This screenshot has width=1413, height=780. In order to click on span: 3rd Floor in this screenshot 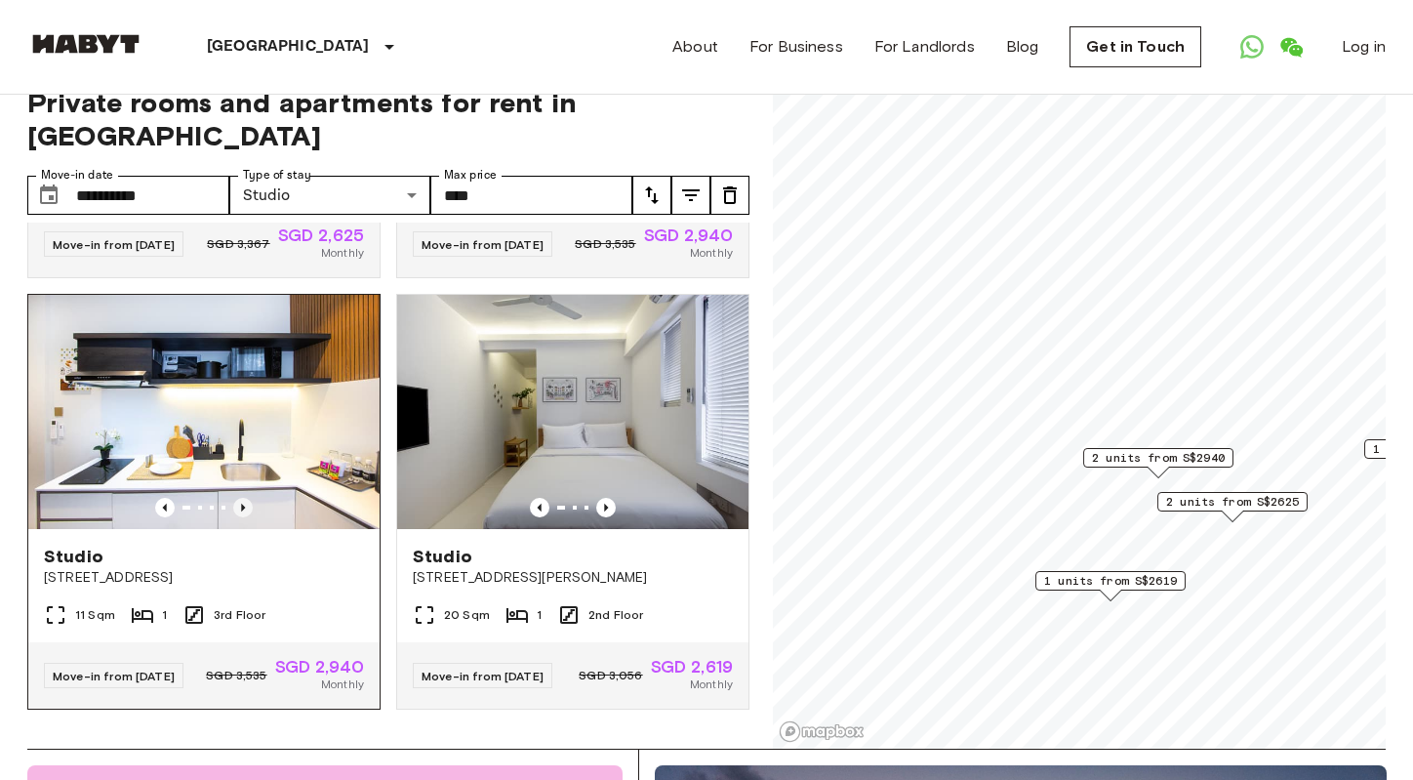, I will do `click(239, 615)`.